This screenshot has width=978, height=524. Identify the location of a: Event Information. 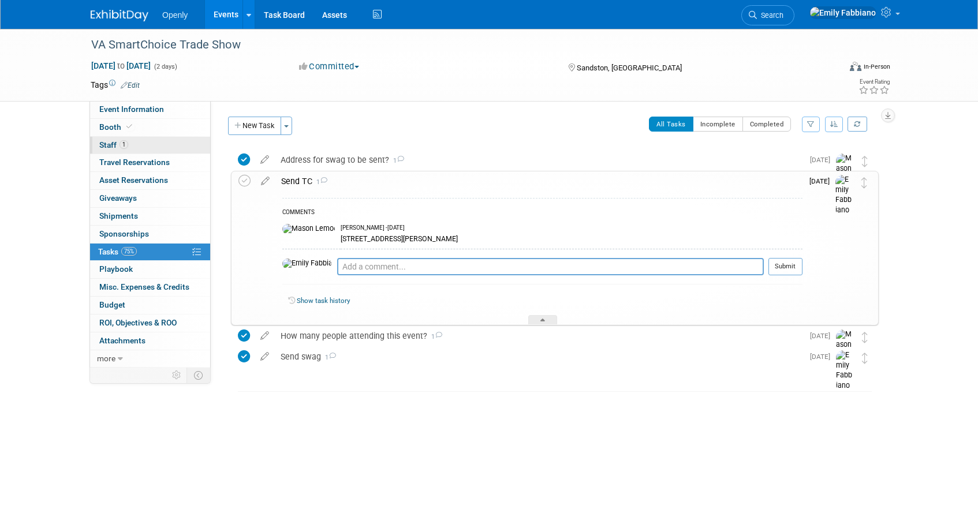
(150, 110).